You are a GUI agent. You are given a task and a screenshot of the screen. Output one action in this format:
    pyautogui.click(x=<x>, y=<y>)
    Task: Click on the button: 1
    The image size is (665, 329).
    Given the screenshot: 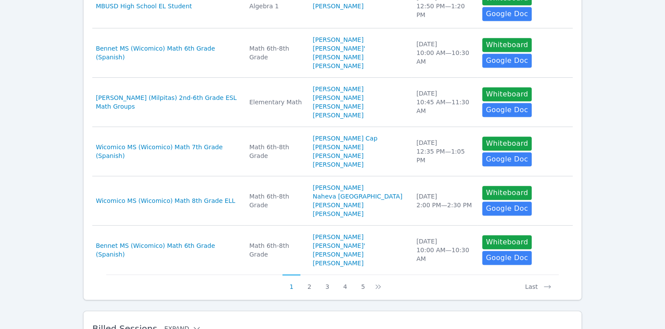 What is the action you would take?
    pyautogui.click(x=291, y=283)
    